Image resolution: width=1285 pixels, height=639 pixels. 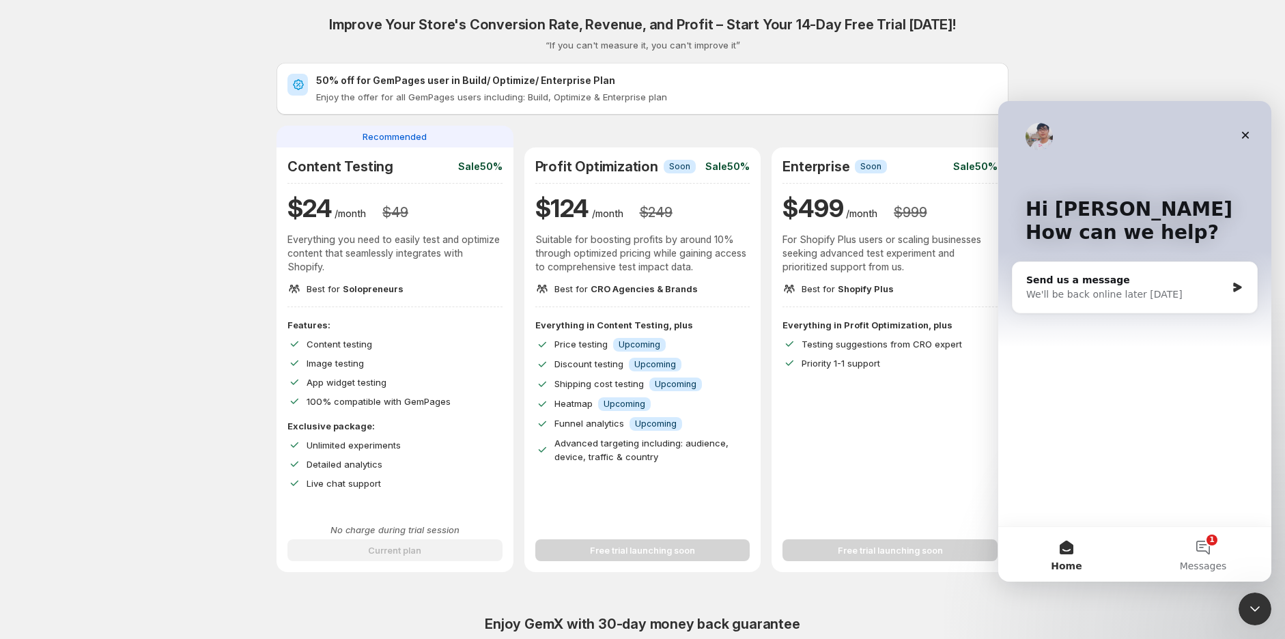 I want to click on p: Exclusive package:, so click(x=395, y=426).